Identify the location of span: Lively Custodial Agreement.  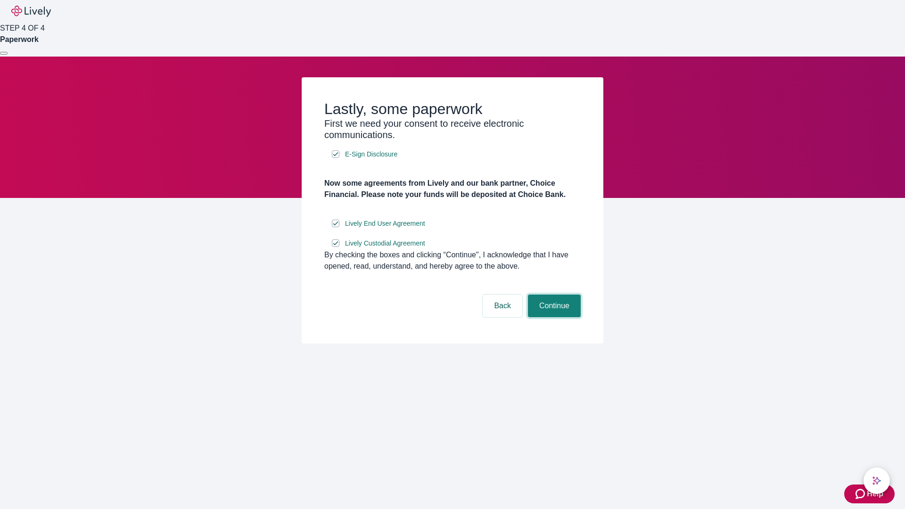
(385, 243).